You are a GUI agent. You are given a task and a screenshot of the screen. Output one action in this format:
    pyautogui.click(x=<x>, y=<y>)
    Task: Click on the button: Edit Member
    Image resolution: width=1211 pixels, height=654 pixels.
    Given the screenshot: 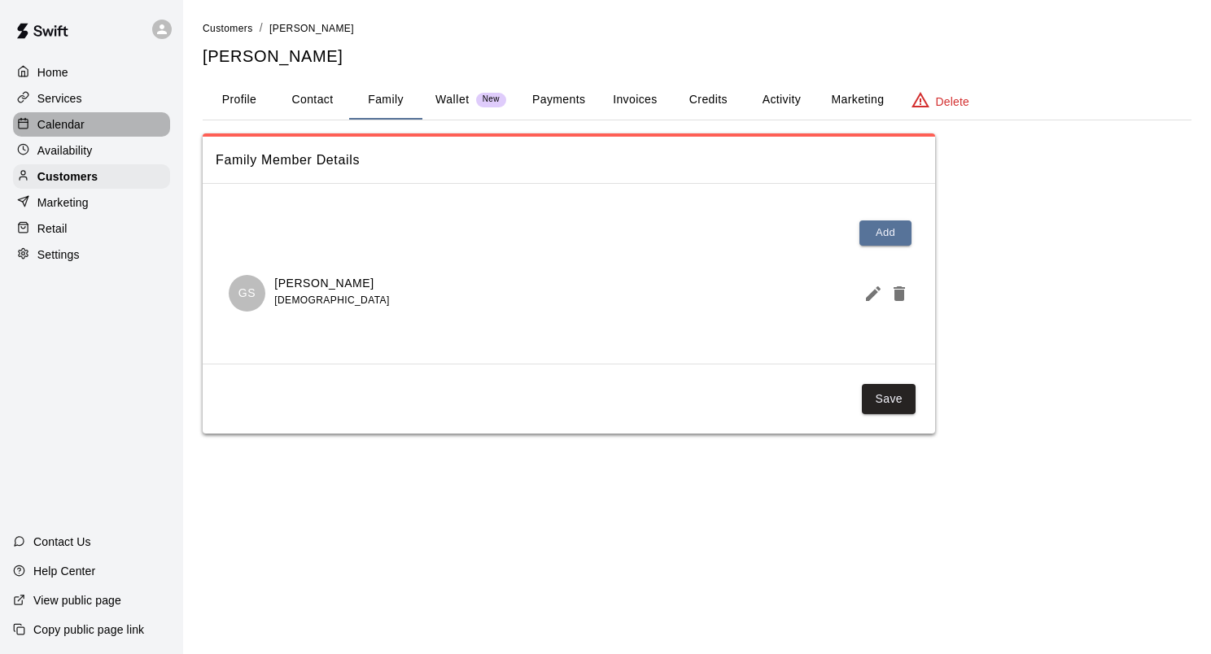 What is the action you would take?
    pyautogui.click(x=870, y=294)
    